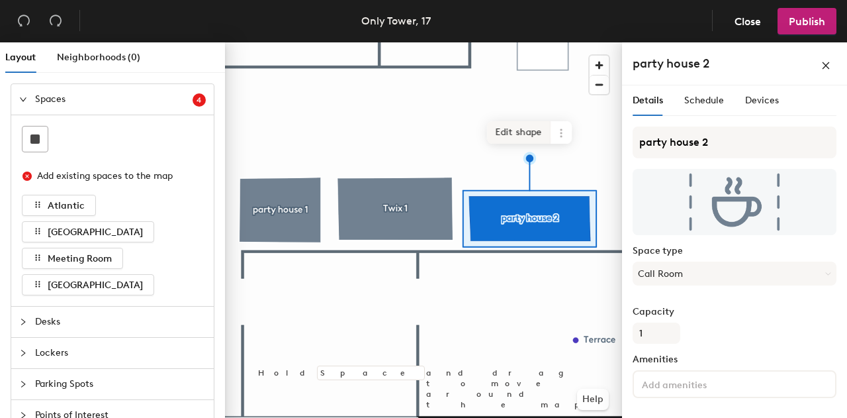  What do you see at coordinates (735, 202) in the screenshot?
I see `img: The space named party house 2` at bounding box center [735, 202].